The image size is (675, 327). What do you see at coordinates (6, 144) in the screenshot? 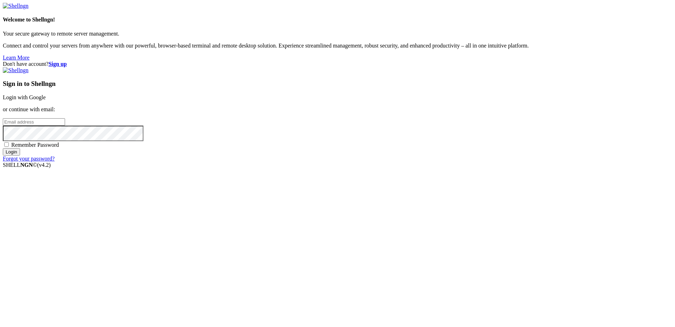
I see `input: Remember Password` at bounding box center [6, 144].